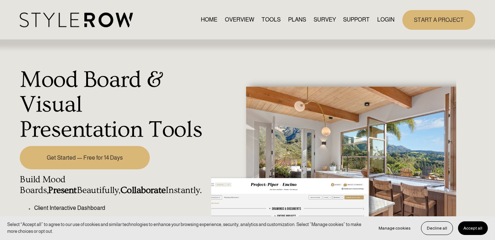 The width and height of the screenshot is (495, 240). Describe the element at coordinates (113, 185) in the screenshot. I see `h4: Build Mood Boards, Beautifully, Instantly.` at that location.